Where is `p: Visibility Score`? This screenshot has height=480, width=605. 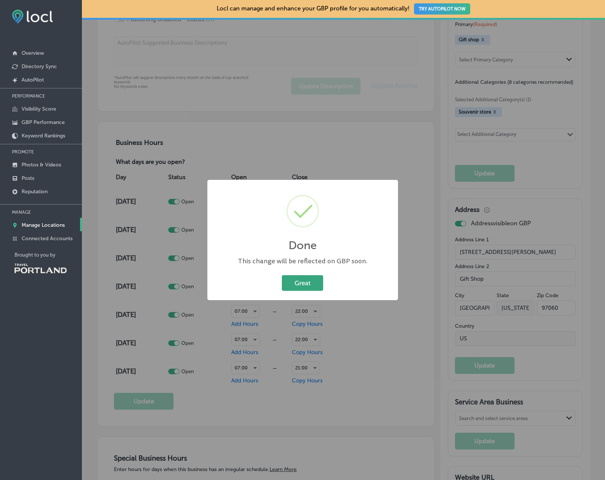 p: Visibility Score is located at coordinates (39, 109).